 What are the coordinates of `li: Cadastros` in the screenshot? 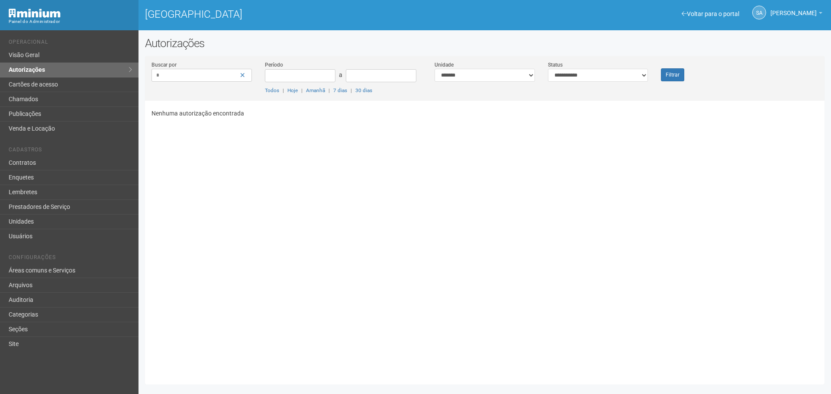 It's located at (70, 151).